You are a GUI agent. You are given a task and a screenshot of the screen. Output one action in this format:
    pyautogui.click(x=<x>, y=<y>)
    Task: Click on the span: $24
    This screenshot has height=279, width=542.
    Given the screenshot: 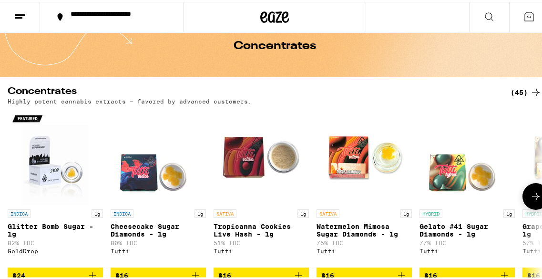 What is the action you would take?
    pyautogui.click(x=19, y=274)
    